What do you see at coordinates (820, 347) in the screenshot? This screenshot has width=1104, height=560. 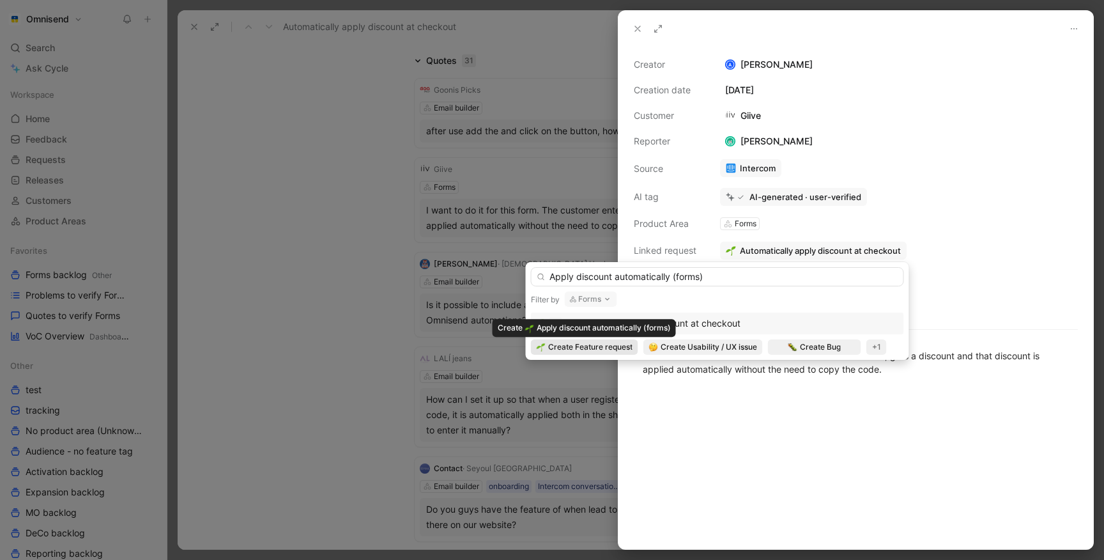 I see `span: Create Bug` at bounding box center [820, 347].